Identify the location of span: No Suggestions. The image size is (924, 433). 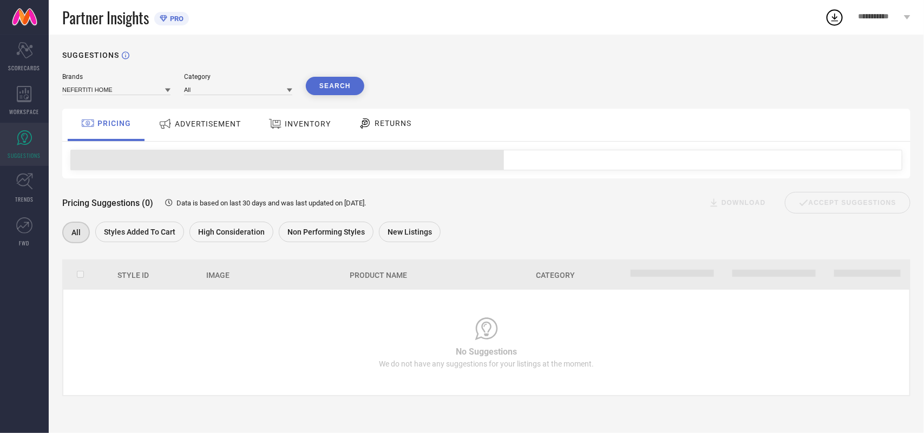
(486, 352).